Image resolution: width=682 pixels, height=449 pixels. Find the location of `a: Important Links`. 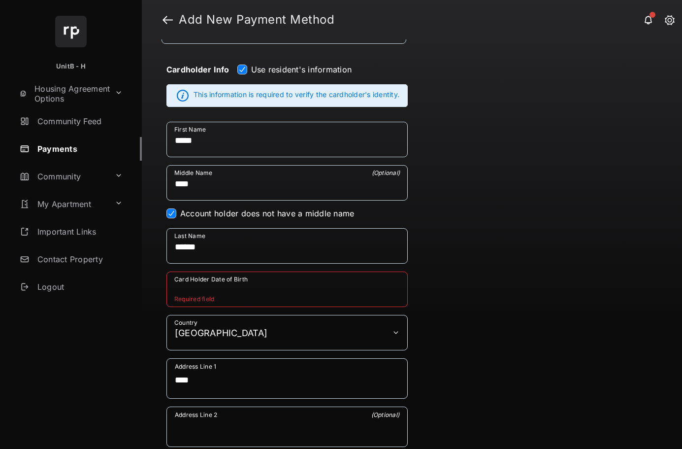

a: Important Links is located at coordinates (71, 231).